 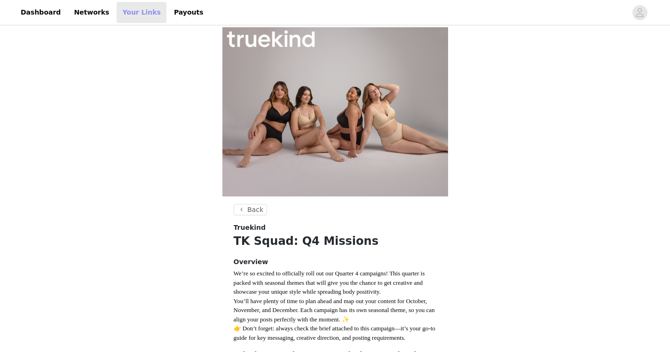 What do you see at coordinates (251, 210) in the screenshot?
I see `button: Back` at bounding box center [251, 210].